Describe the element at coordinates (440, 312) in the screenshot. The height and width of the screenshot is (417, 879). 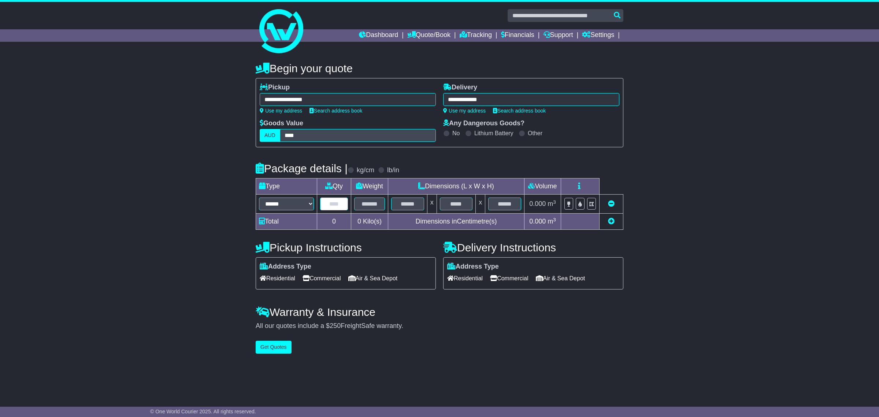
I see `h4: Warranty & Insurance` at that location.